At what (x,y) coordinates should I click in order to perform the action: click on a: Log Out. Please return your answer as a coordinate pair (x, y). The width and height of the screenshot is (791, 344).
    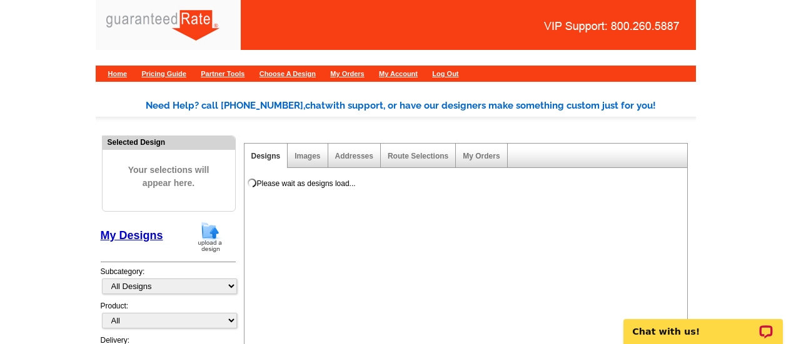
    Looking at the image, I should click on (445, 74).